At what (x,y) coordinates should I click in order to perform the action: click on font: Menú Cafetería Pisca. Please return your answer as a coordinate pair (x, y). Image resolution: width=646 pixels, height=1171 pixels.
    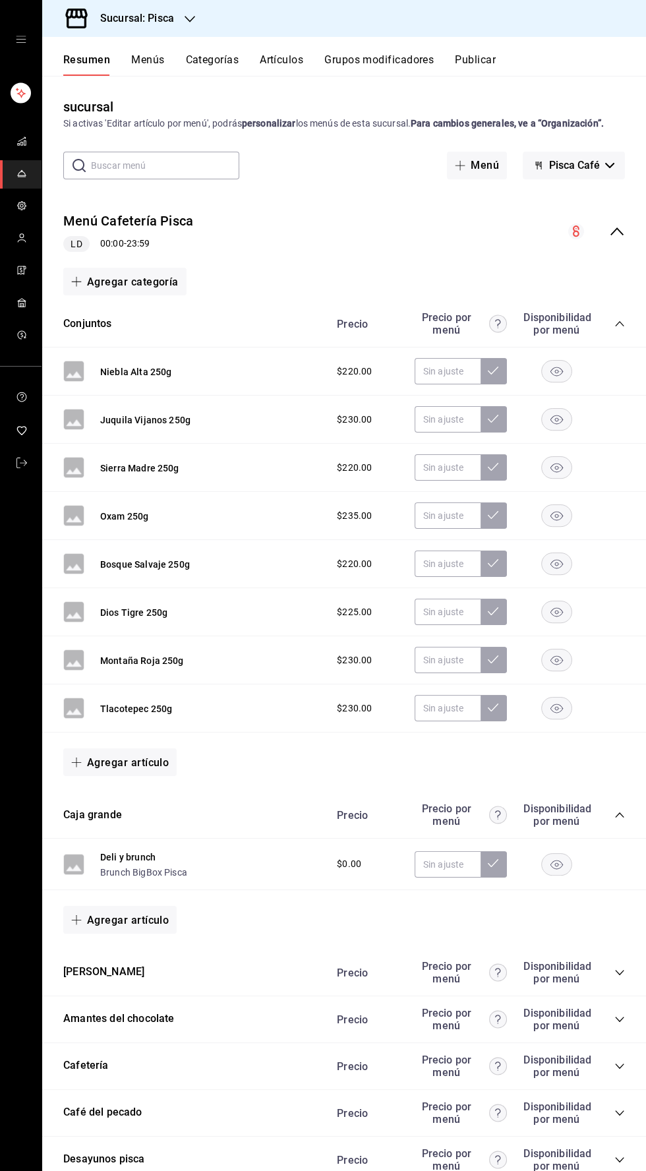
    Looking at the image, I should click on (128, 221).